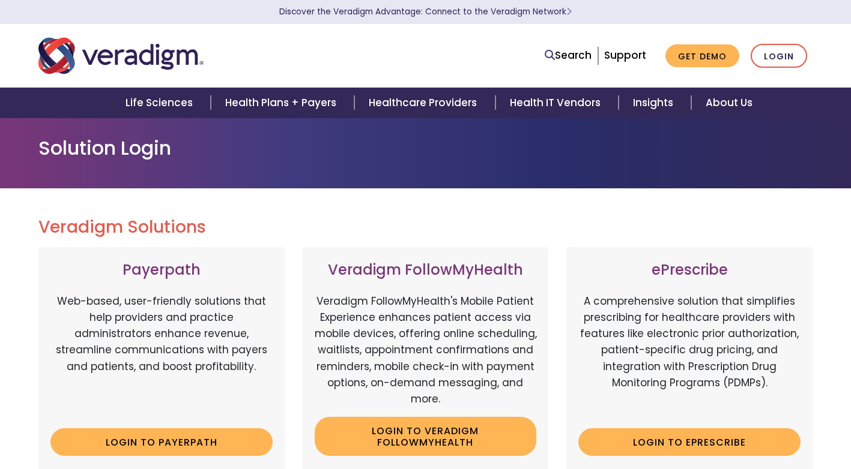  I want to click on p: Veradigm FollowMyHealth's Mobile Patient Experience enhances patient access via mobile devices, o..., so click(426, 351).